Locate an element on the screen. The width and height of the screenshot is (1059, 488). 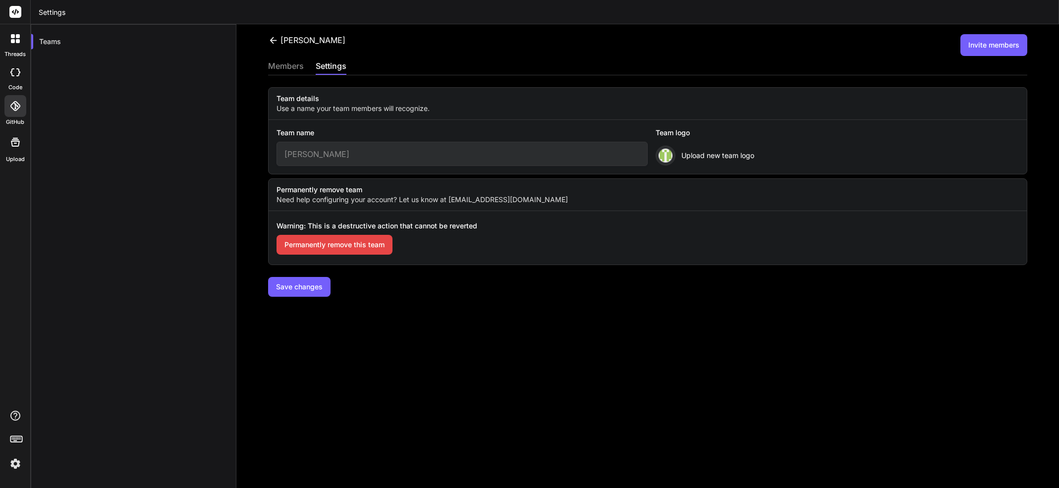
img: settings is located at coordinates (15, 464).